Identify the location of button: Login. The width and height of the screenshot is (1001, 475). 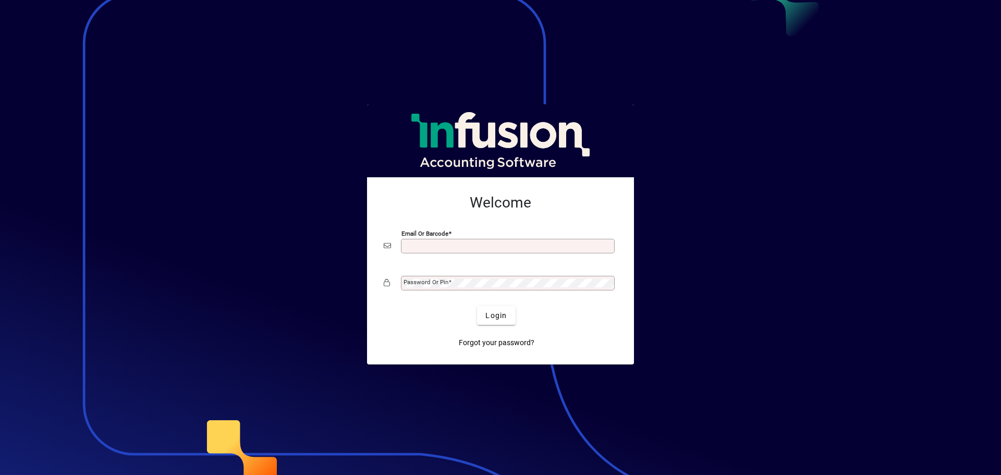
(496, 315).